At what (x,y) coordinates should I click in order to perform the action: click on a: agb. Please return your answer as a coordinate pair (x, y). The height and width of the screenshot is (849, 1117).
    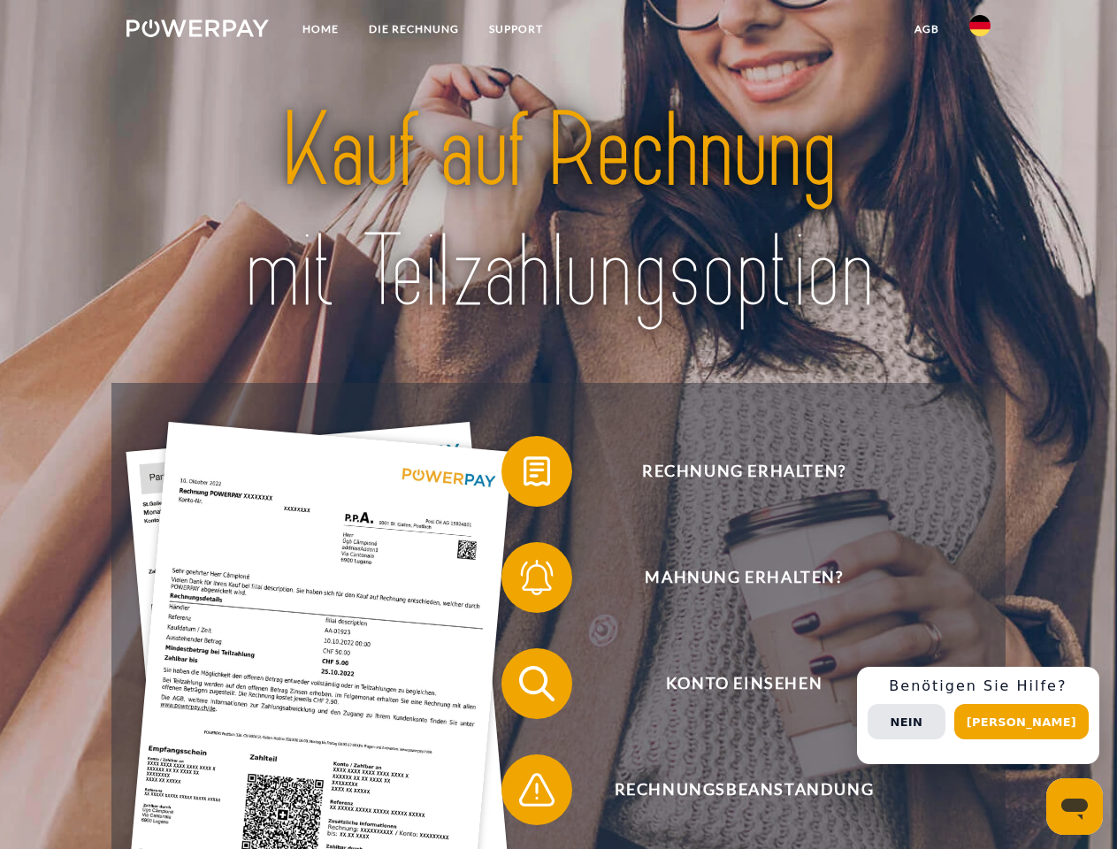
    Looking at the image, I should click on (926, 29).